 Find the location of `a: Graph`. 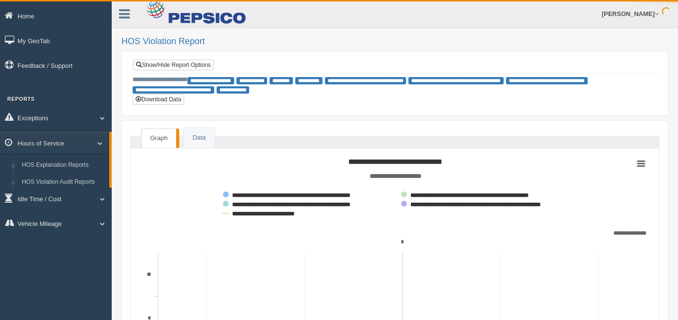

a: Graph is located at coordinates (159, 138).